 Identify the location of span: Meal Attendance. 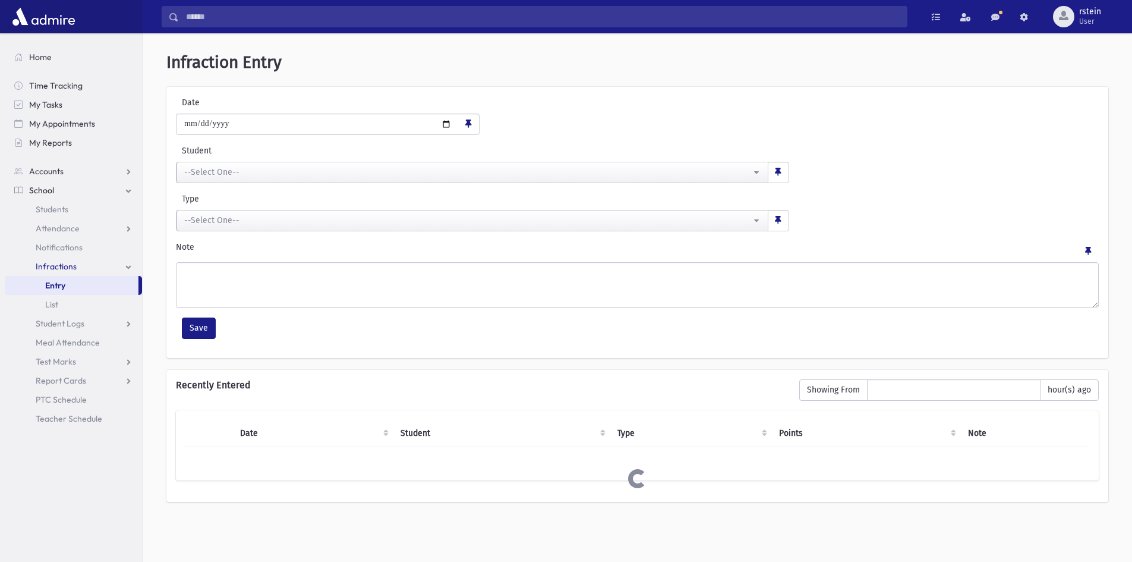
(68, 342).